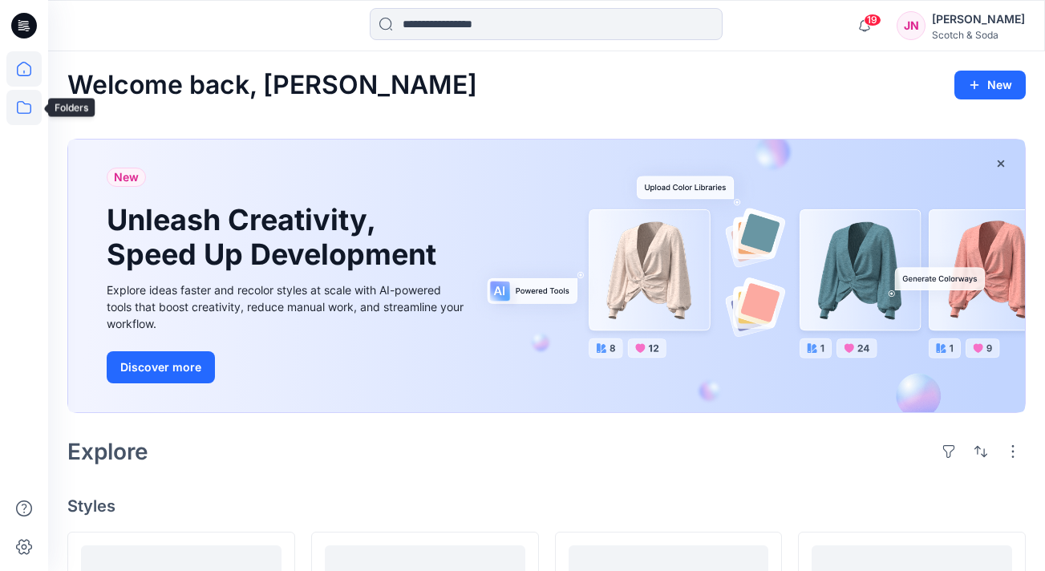  Describe the element at coordinates (990, 85) in the screenshot. I see `button: New` at that location.